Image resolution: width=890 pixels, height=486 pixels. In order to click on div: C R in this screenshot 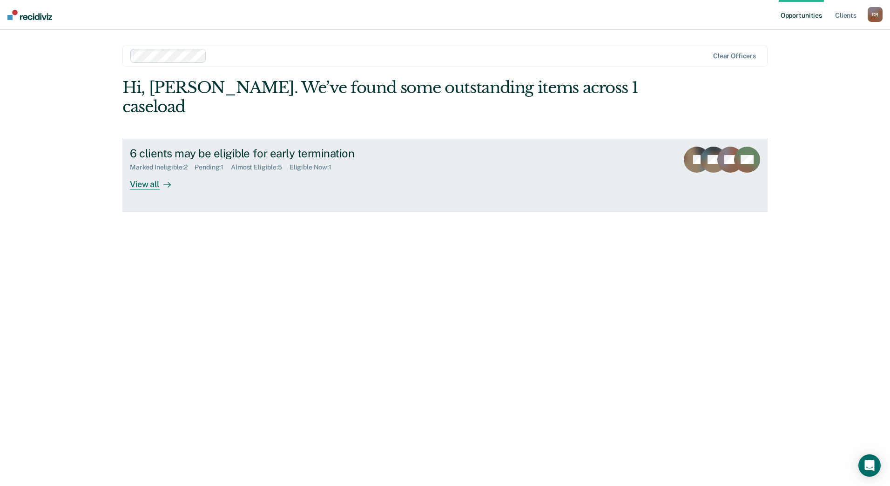, I will do `click(876, 14)`.